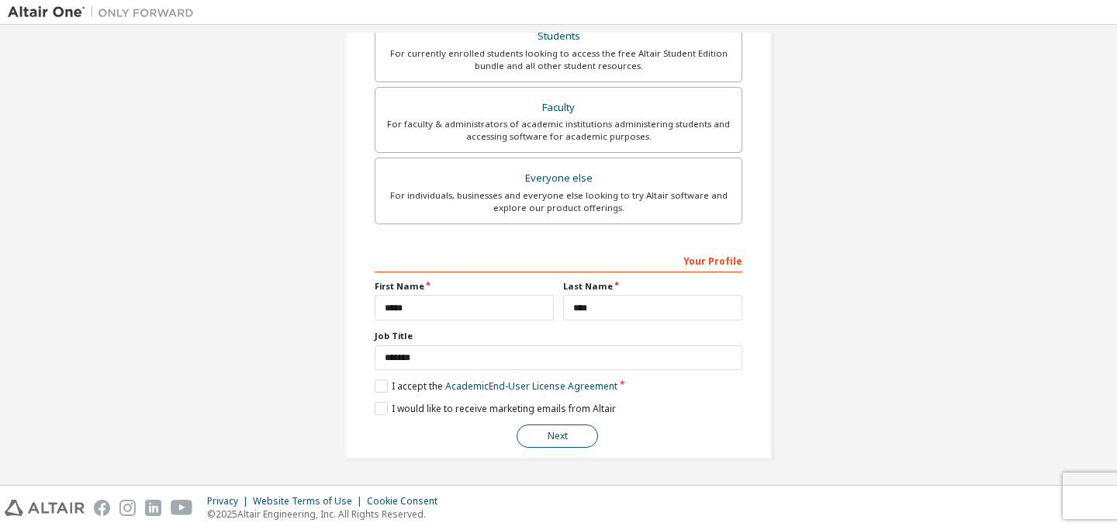 This screenshot has height=530, width=1117. What do you see at coordinates (531, 385) in the screenshot?
I see `a: Academic End-User License Agreement` at bounding box center [531, 385].